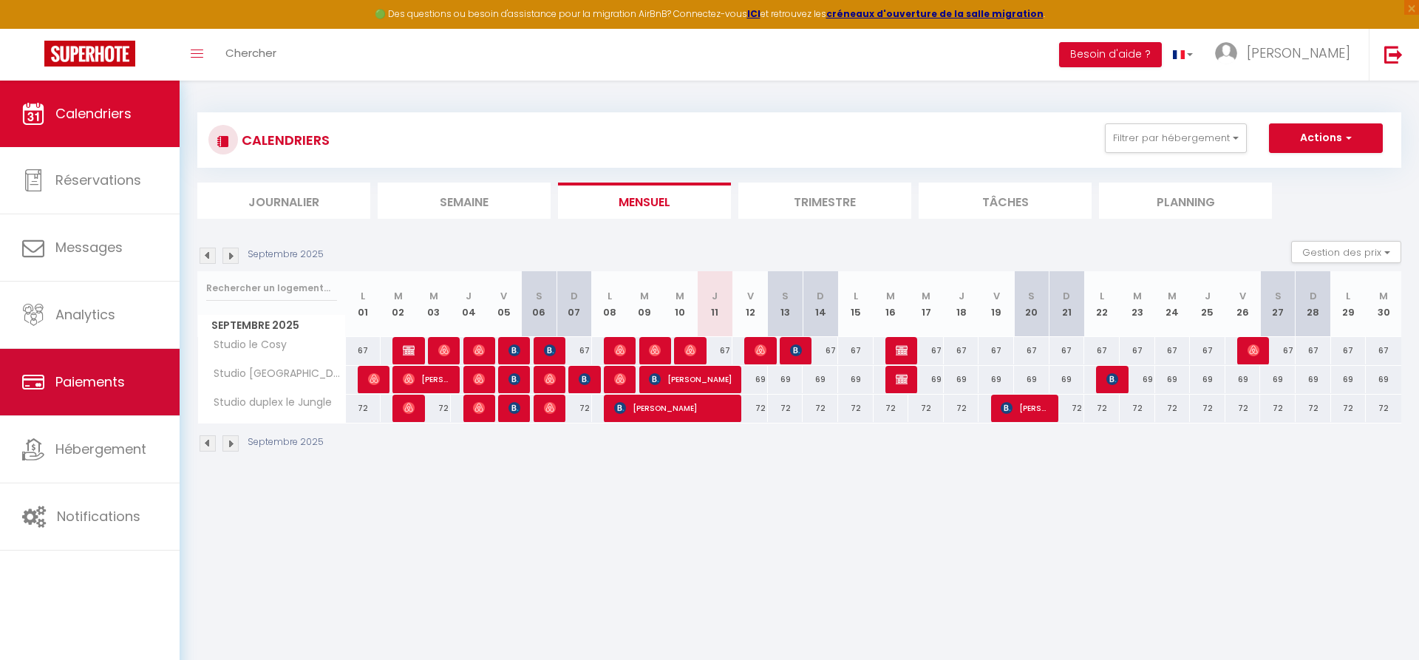 The image size is (1419, 660). I want to click on button: Filtrer par hébergement, so click(1176, 138).